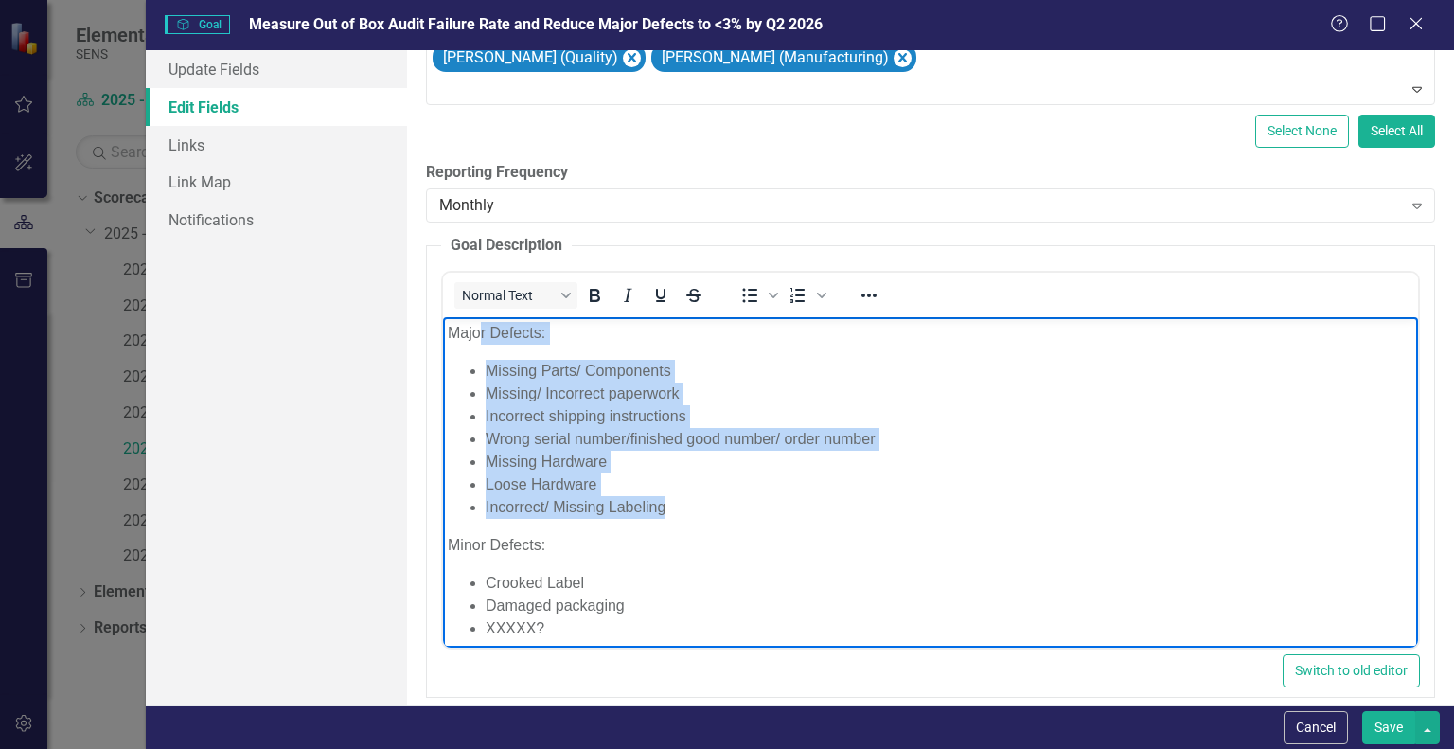  I want to click on label: Reporting Frequency, so click(930, 172).